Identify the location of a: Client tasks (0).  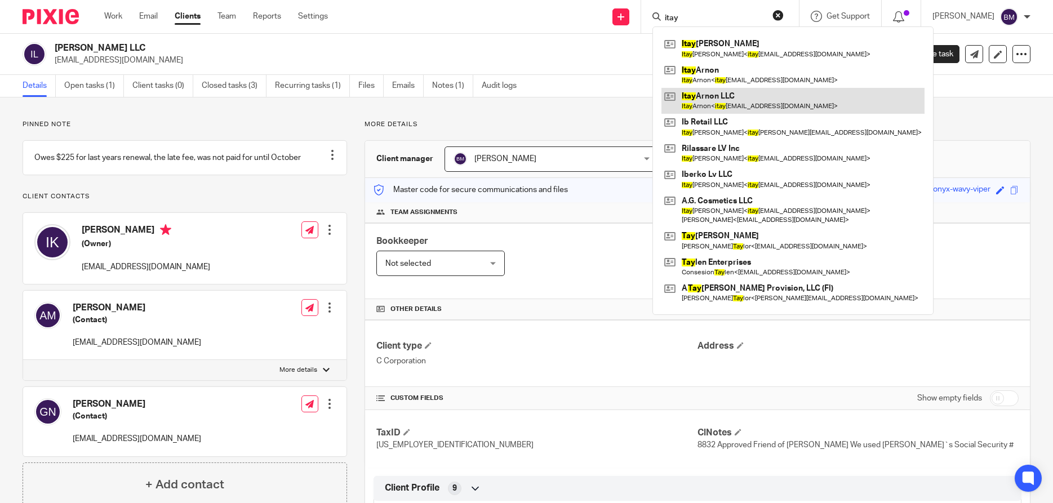
(163, 86).